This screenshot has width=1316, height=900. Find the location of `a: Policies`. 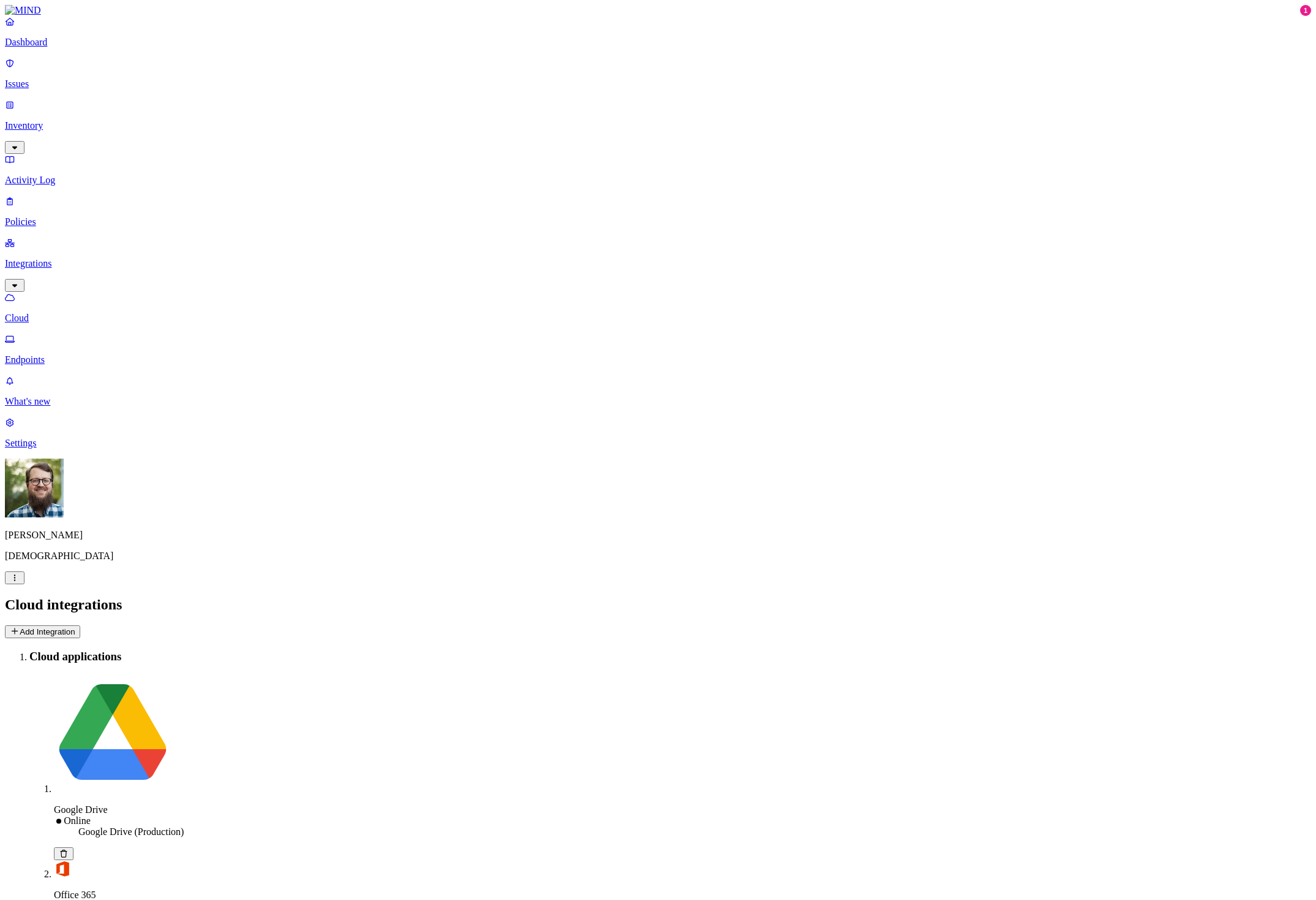

a: Policies is located at coordinates (658, 211).